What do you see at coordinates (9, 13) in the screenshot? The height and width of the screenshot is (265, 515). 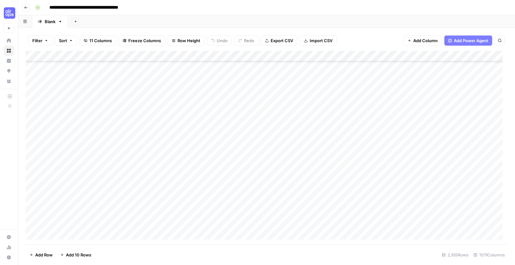 I see `button: Workspace: Cohort 5` at bounding box center [9, 13].